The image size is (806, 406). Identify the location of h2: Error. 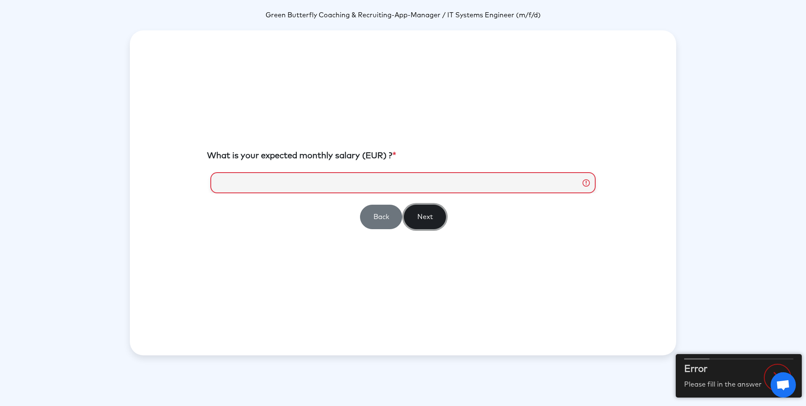
(723, 369).